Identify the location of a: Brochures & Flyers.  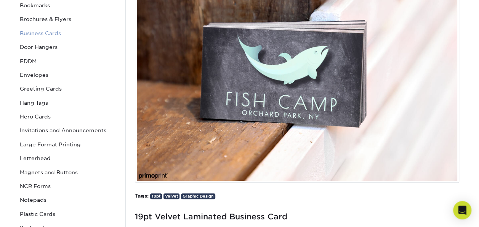
(68, 19).